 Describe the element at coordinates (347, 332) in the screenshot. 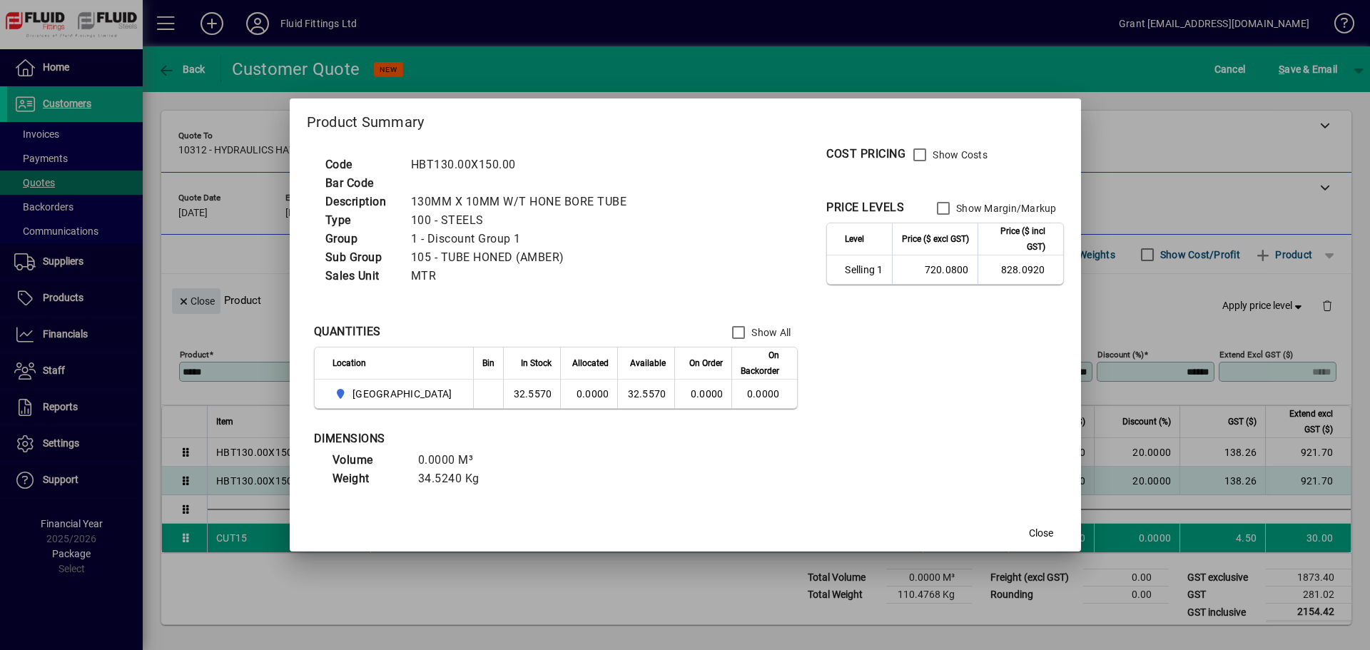

I see `div: QUANTITIES` at that location.